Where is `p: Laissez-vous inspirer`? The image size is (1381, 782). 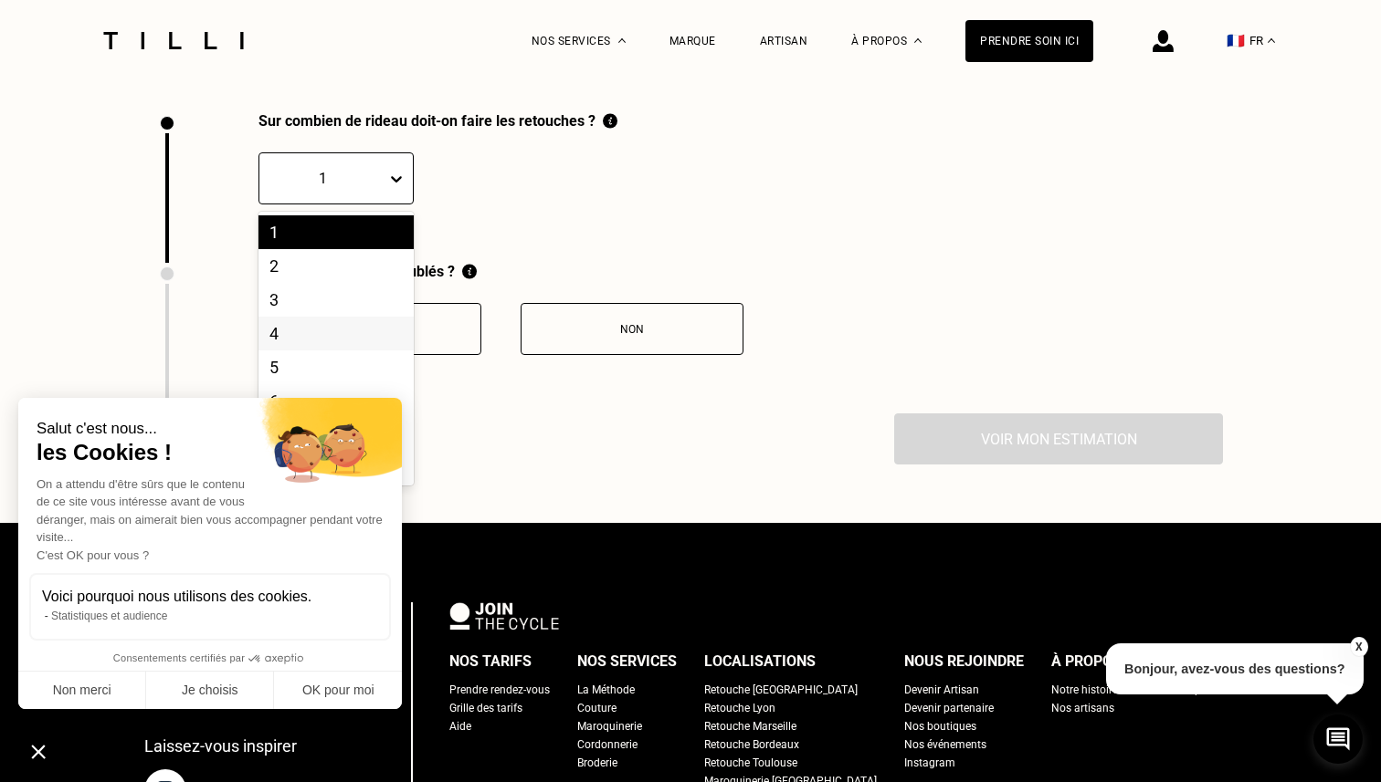 p: Laissez-vous inspirer is located at coordinates (220, 746).